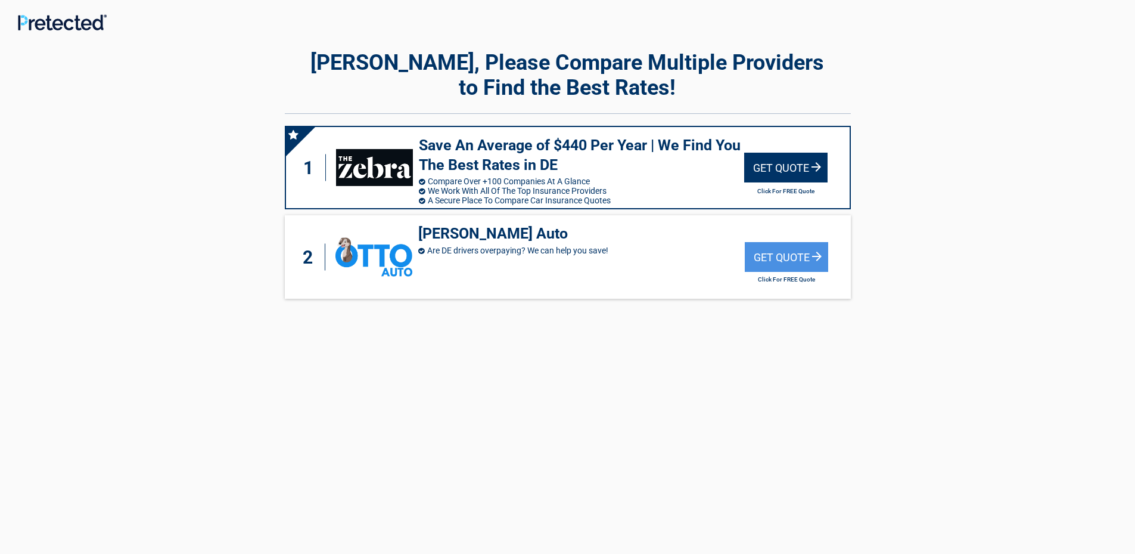 This screenshot has height=554, width=1135. Describe the element at coordinates (311, 257) in the screenshot. I see `div: 2` at that location.